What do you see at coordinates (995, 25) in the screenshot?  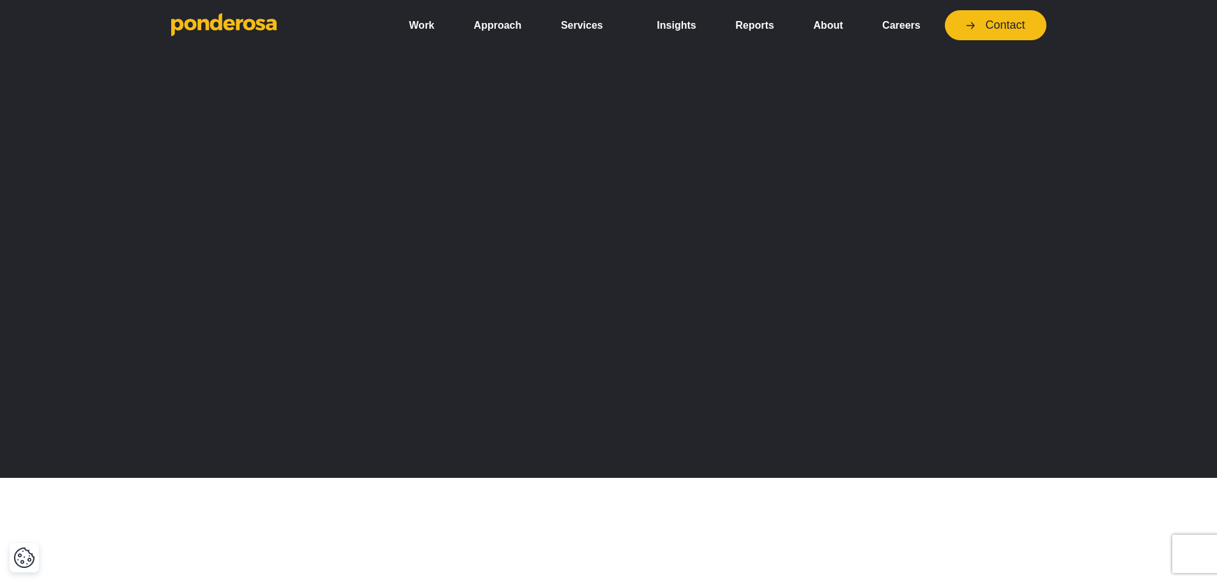 I see `a: Contact` at bounding box center [995, 25].